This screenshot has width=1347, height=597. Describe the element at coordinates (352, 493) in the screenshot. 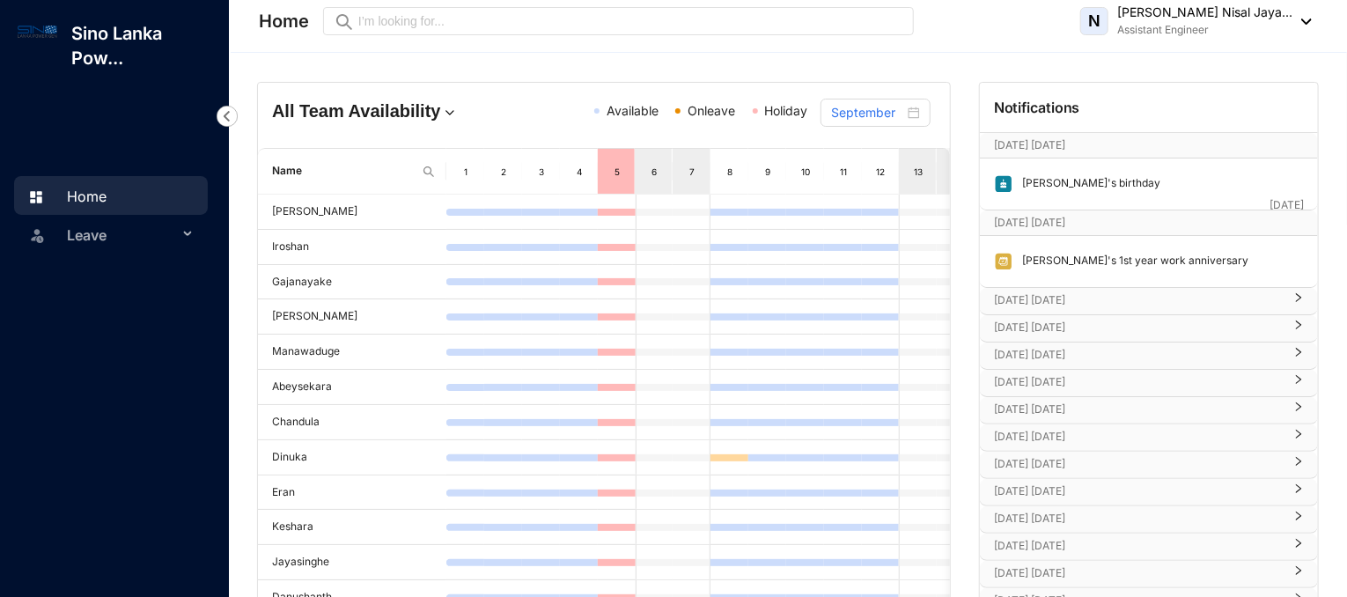

I see `td: Eran` at that location.